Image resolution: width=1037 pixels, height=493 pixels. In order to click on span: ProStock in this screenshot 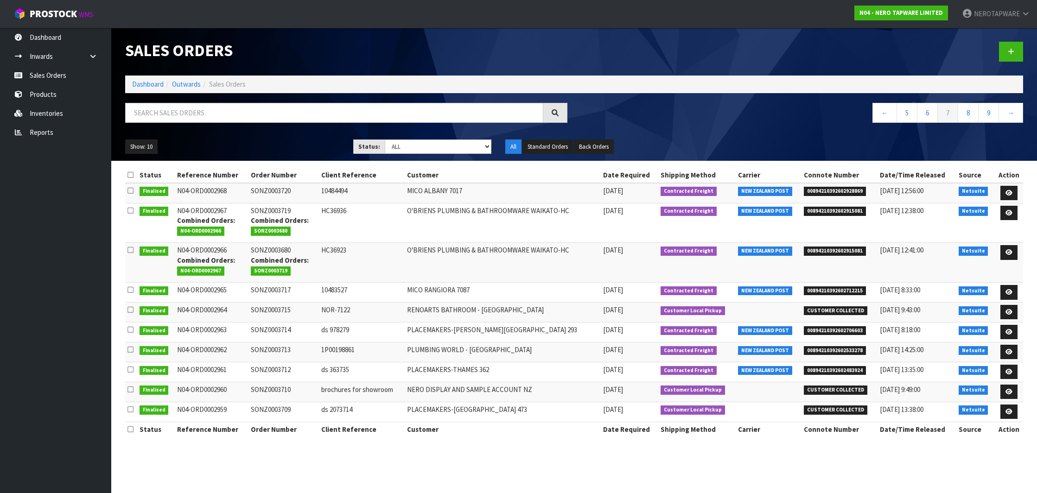, I will do `click(53, 14)`.